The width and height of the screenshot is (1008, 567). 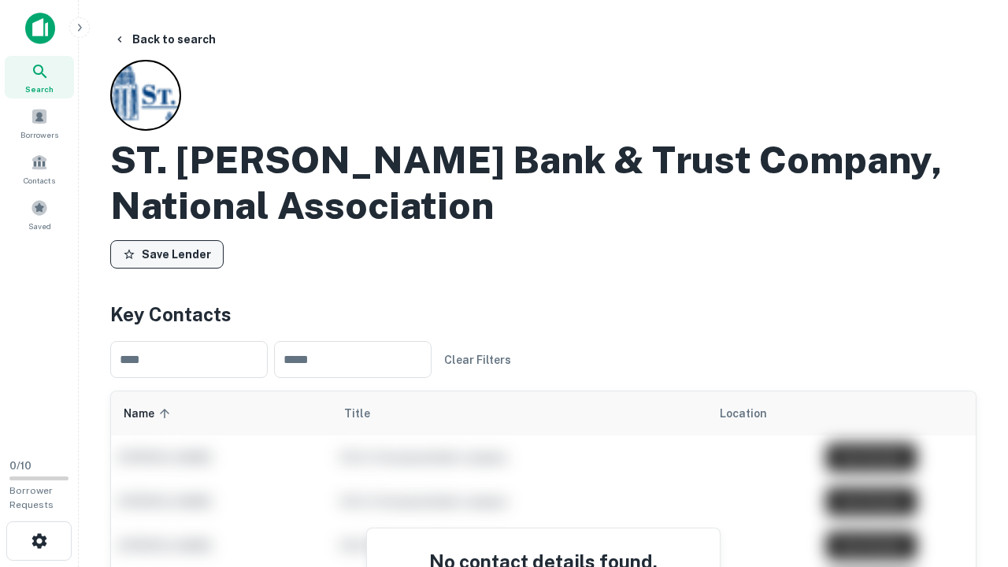 What do you see at coordinates (165, 39) in the screenshot?
I see `button: Back to search` at bounding box center [165, 39].